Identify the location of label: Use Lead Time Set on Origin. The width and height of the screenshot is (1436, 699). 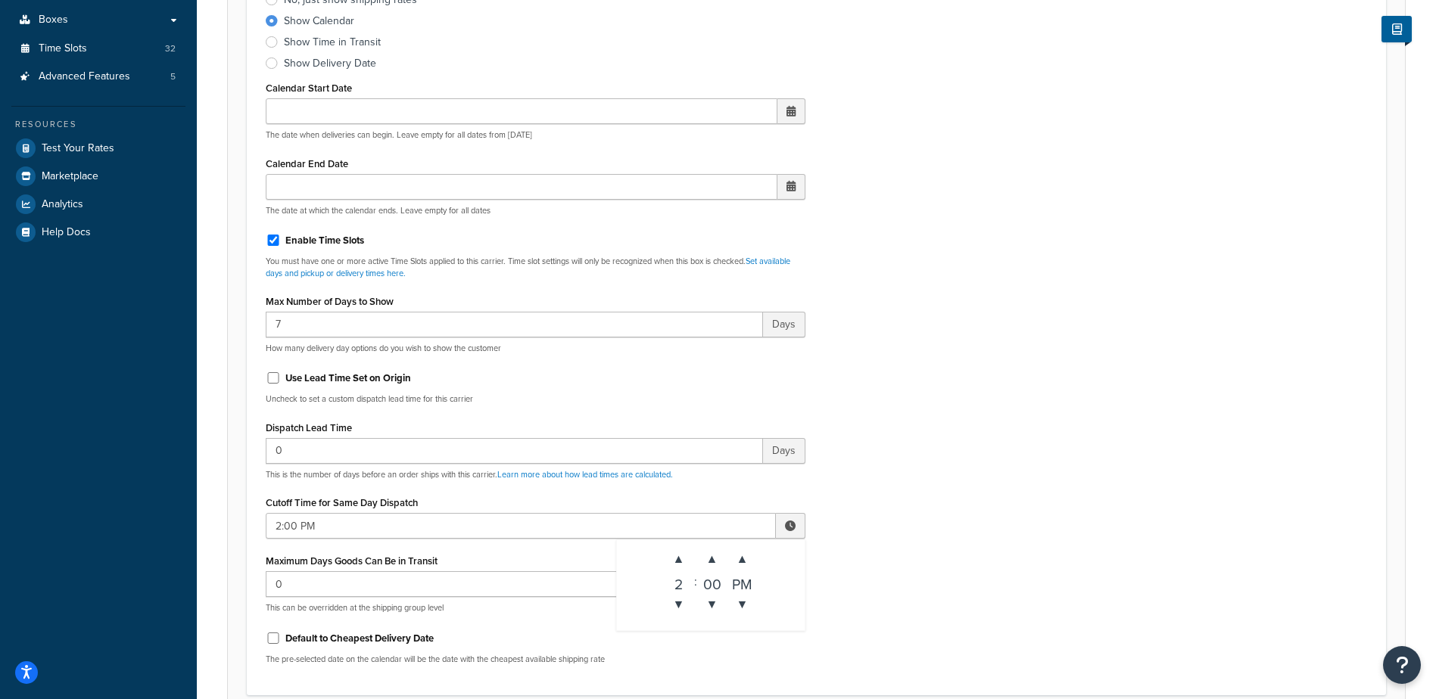
(348, 378).